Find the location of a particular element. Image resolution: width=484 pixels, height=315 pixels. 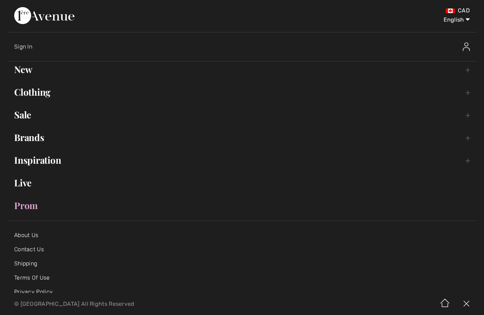

a: Brands is located at coordinates (242, 138).